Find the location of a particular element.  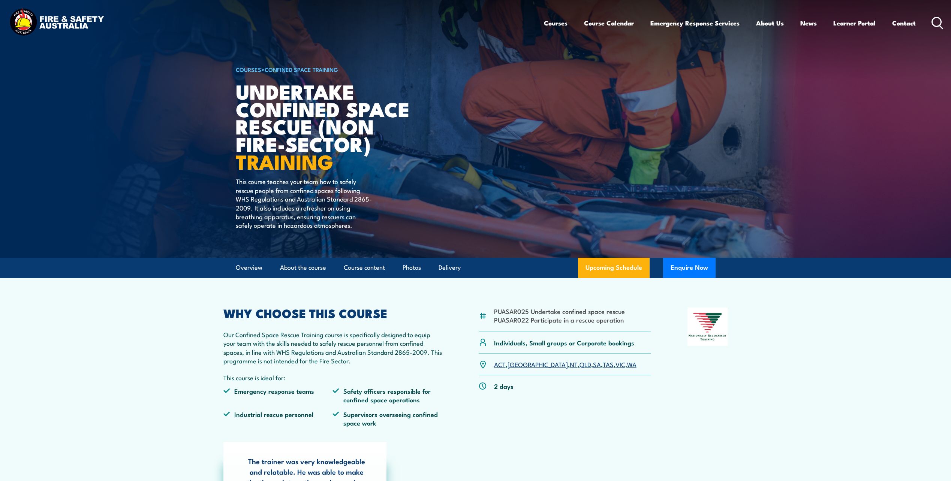

a: WA is located at coordinates (632, 364).